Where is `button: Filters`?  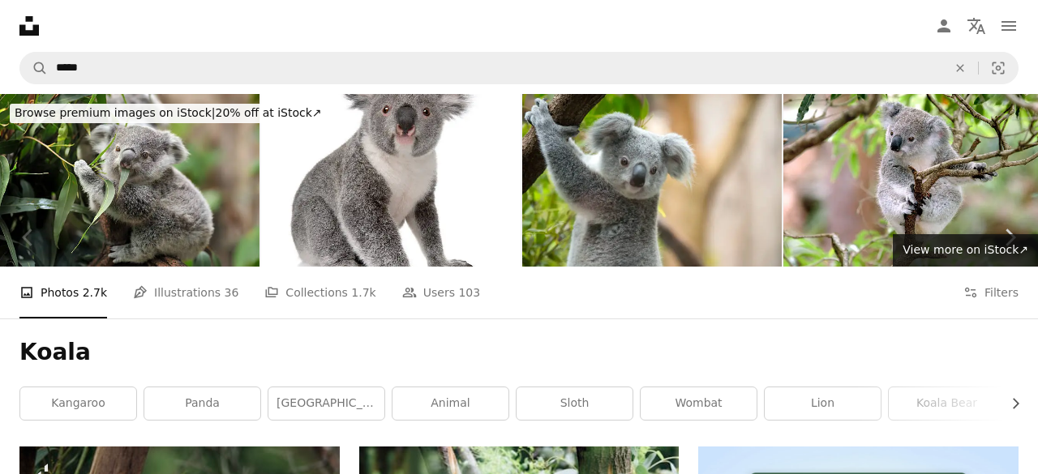 button: Filters is located at coordinates (991, 293).